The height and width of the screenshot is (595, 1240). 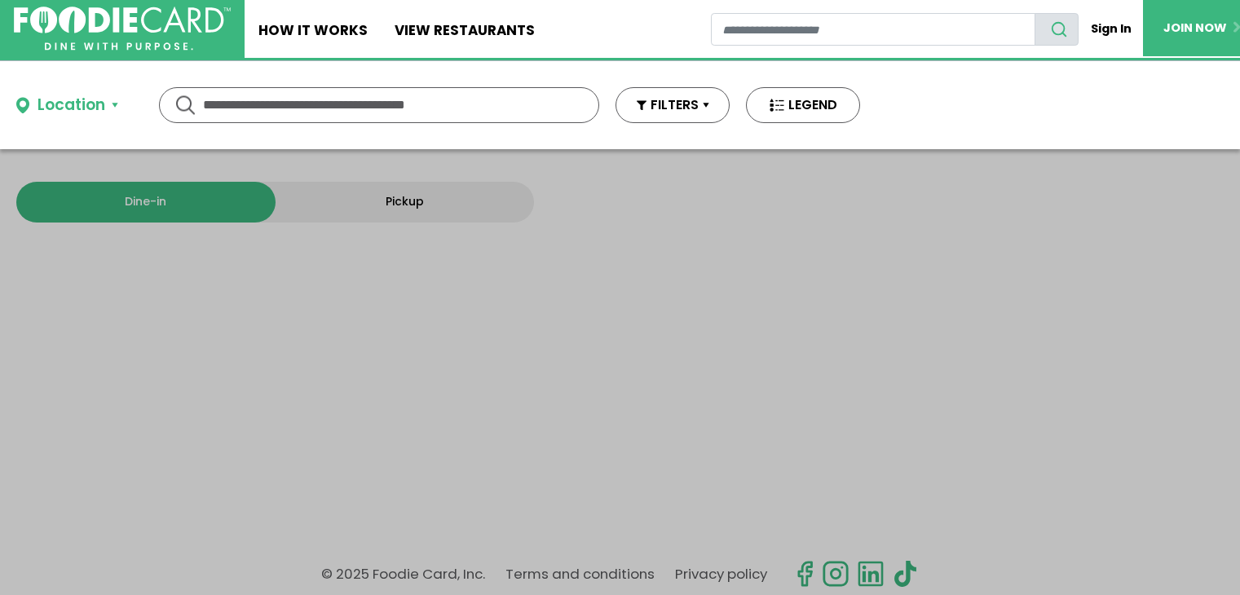 I want to click on img: FoodieCard; Eat, Drink, Save, Donate, so click(x=122, y=29).